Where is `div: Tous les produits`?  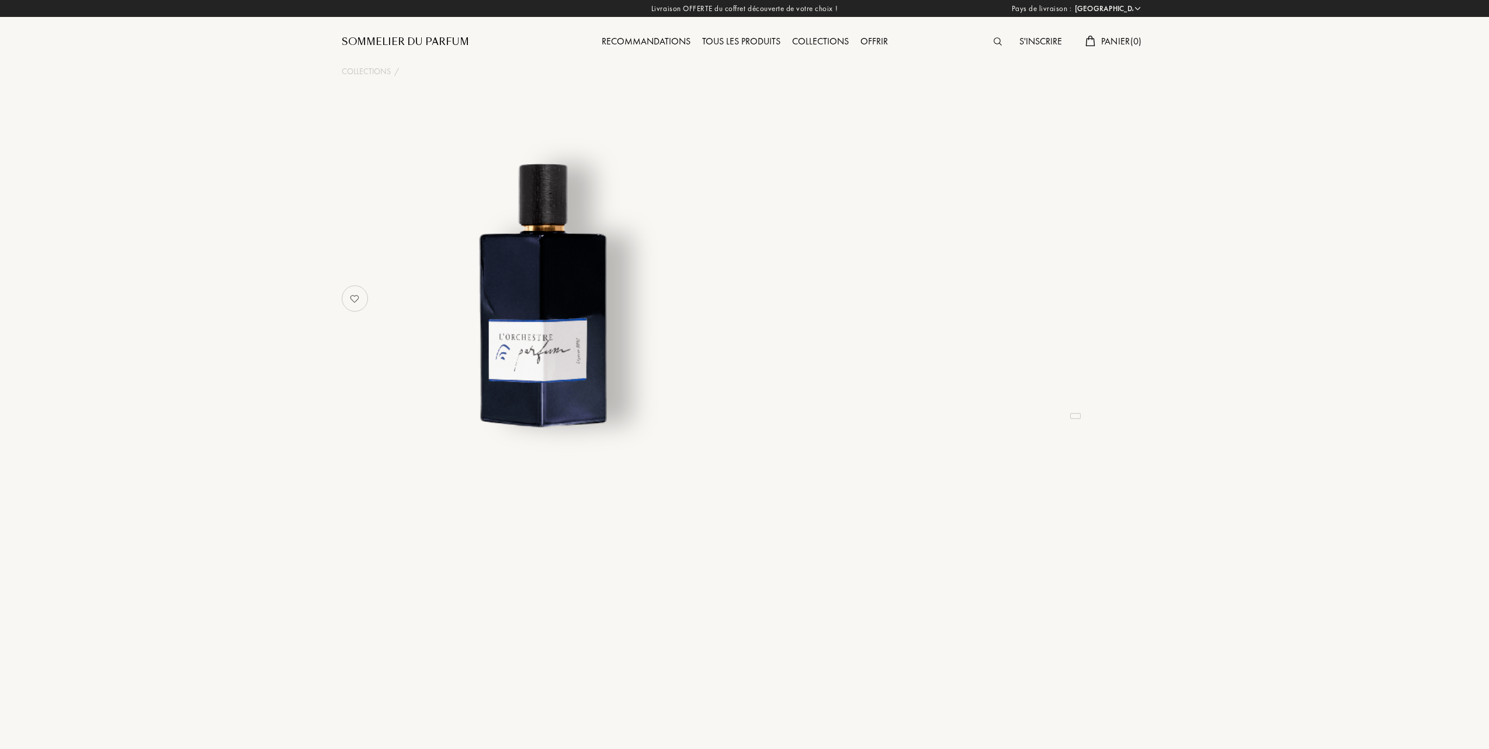 div: Tous les produits is located at coordinates (741, 42).